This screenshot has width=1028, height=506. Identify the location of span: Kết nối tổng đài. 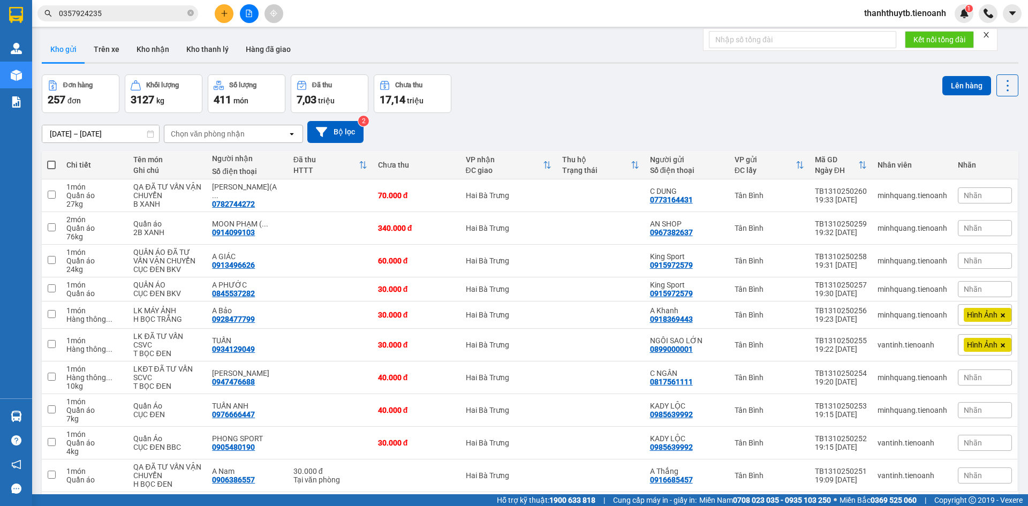
(939, 40).